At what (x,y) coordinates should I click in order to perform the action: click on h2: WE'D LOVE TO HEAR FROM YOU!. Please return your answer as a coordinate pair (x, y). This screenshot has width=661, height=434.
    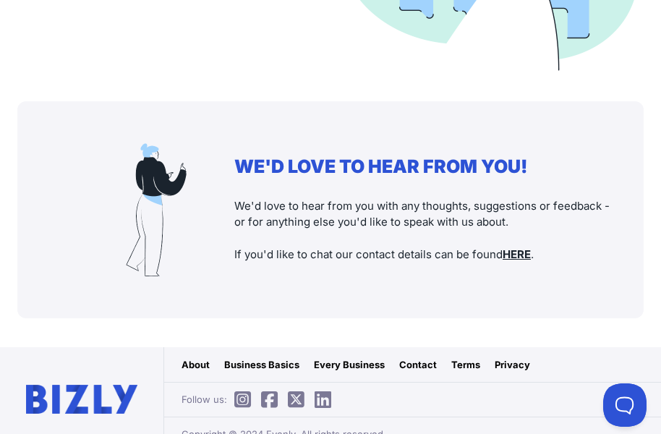
    Looking at the image, I should click on (425, 166).